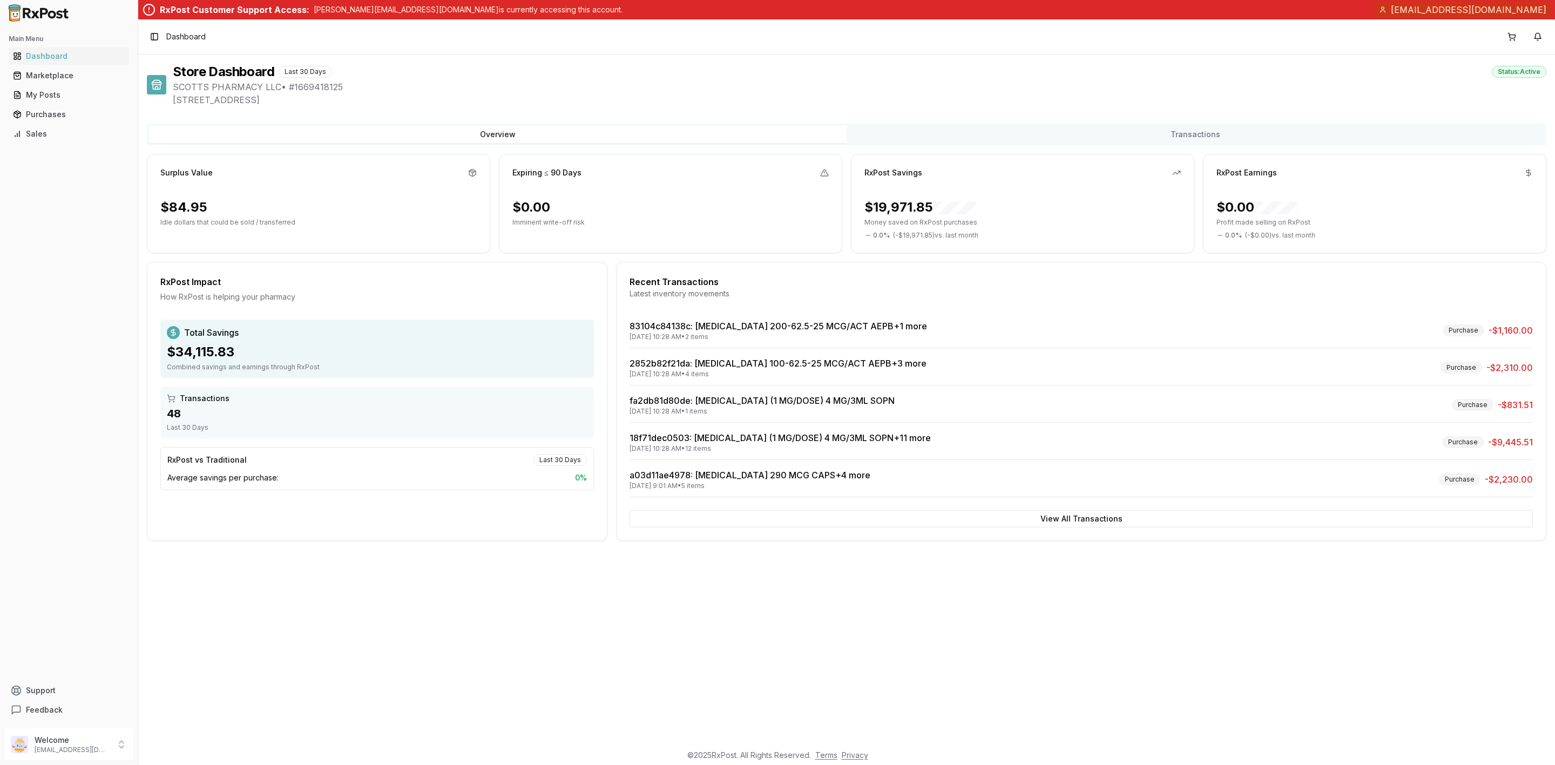  Describe the element at coordinates (1375, 222) in the screenshot. I see `p: Profit made selling on RxPost` at that location.